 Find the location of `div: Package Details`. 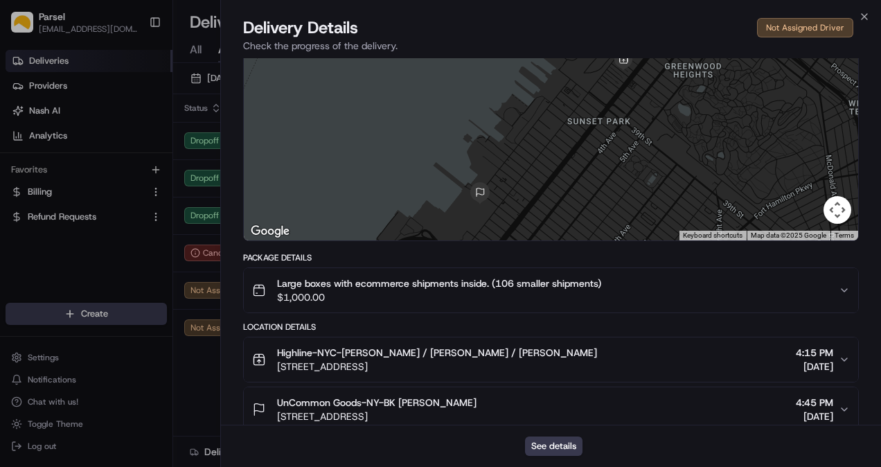

div: Package Details is located at coordinates (551, 258).